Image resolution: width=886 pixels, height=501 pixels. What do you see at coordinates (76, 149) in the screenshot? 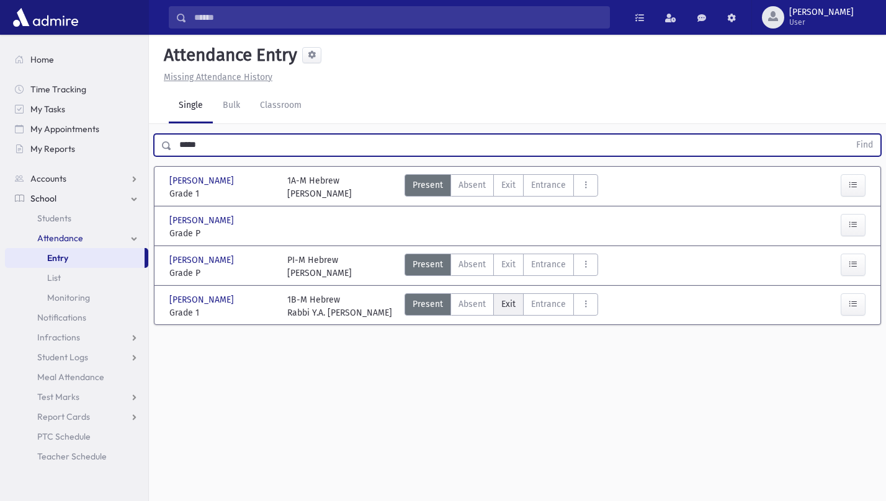
I see `a: My Reports` at bounding box center [76, 149].